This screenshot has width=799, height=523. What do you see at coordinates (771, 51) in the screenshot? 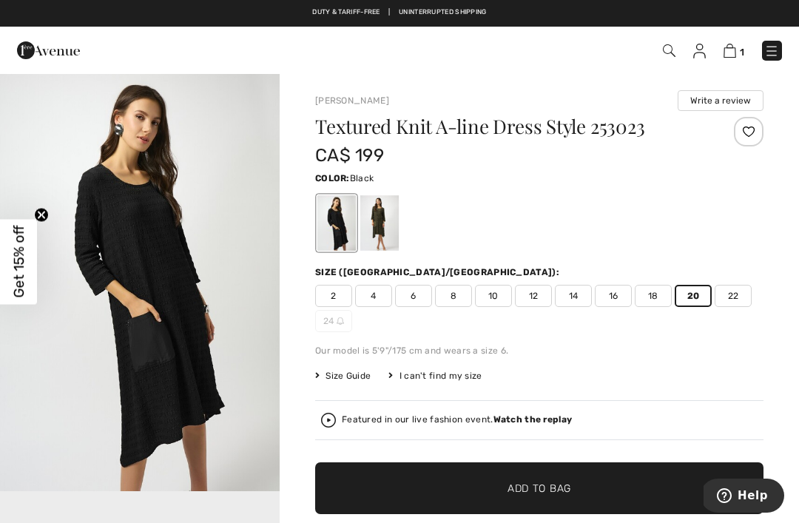
I see `img: Menu` at bounding box center [771, 51].